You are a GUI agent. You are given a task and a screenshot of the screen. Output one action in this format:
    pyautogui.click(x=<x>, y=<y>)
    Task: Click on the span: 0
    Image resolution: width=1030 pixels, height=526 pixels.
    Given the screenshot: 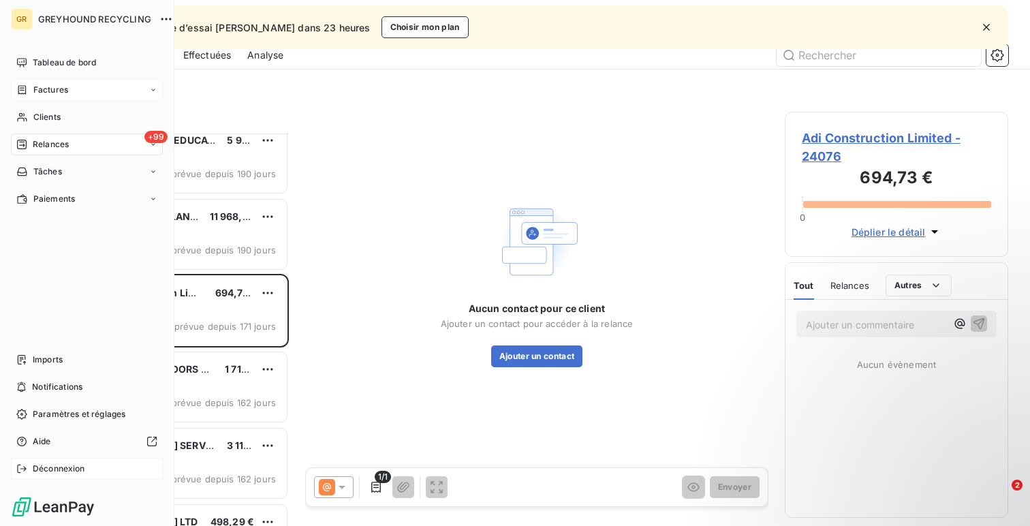 What is the action you would take?
    pyautogui.click(x=802, y=217)
    